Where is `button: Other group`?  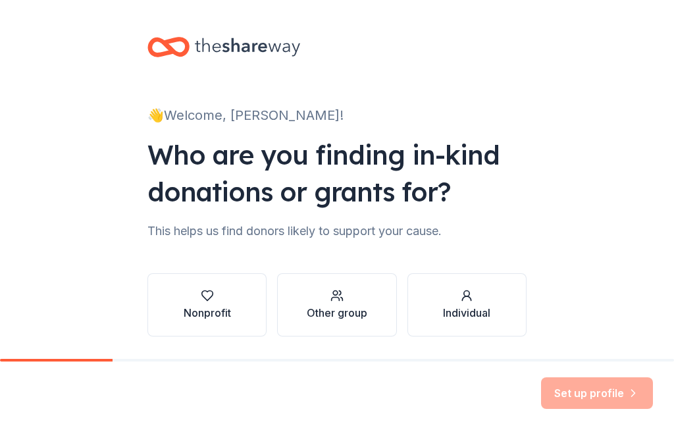 button: Other group is located at coordinates (336, 305).